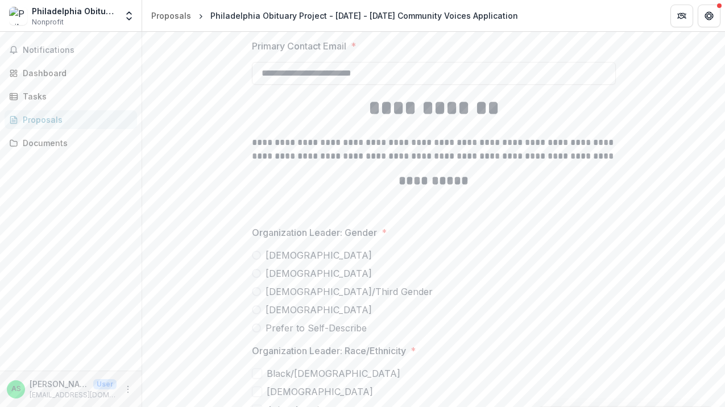  I want to click on a: Documents, so click(71, 143).